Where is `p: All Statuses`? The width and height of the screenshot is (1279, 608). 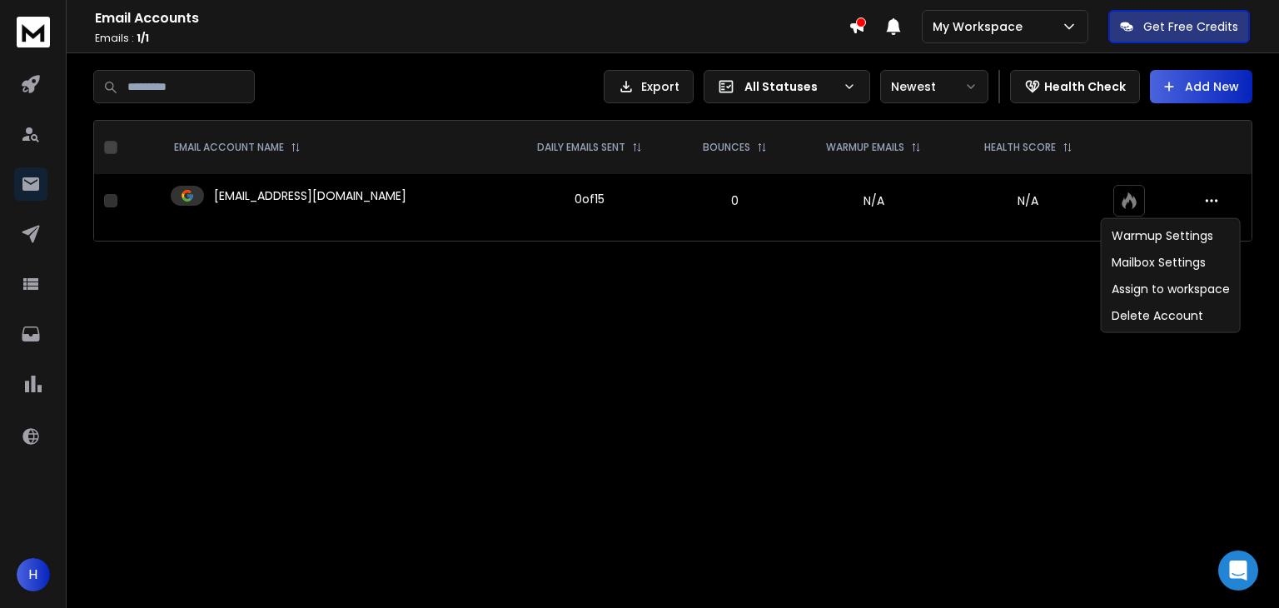
p: All Statuses is located at coordinates (790, 87).